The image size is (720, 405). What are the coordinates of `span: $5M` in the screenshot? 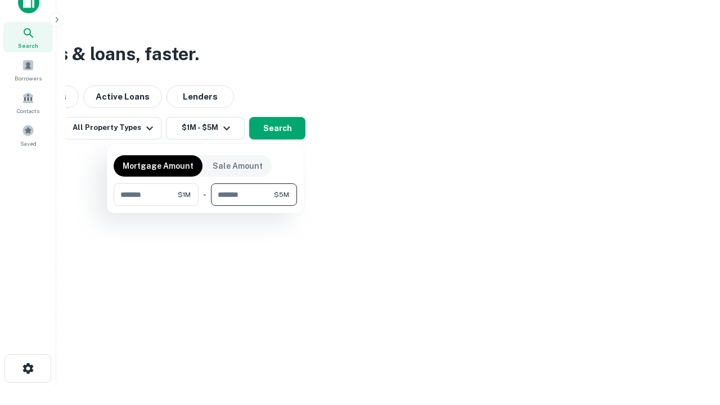 It's located at (281, 195).